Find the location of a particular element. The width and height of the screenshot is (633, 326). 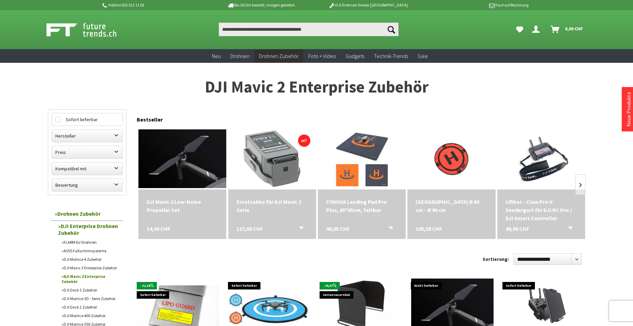

a: Technik-Trends is located at coordinates (391, 56).